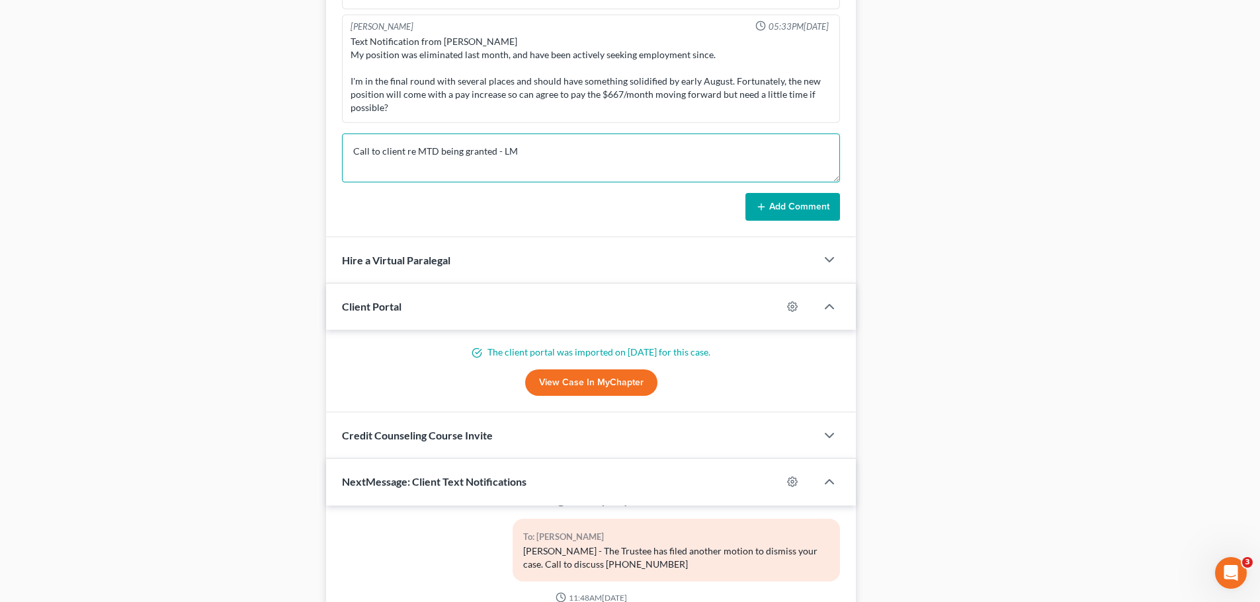 The image size is (1260, 602). Describe the element at coordinates (792, 207) in the screenshot. I see `button: Add Comment` at that location.